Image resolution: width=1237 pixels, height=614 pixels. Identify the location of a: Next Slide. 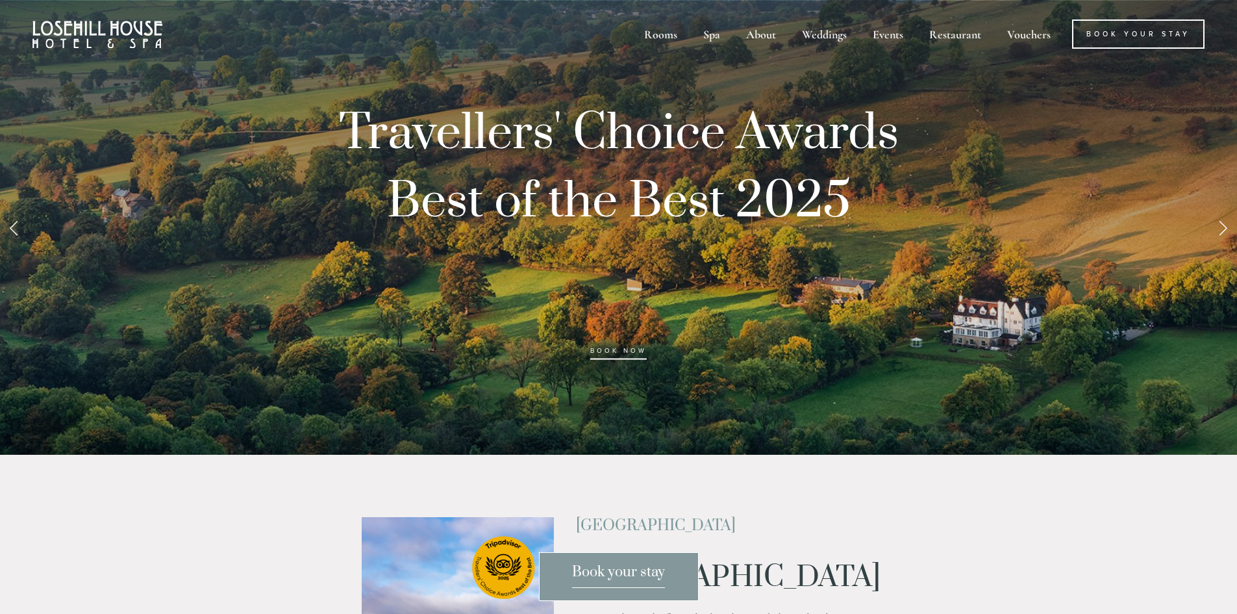
(1223, 227).